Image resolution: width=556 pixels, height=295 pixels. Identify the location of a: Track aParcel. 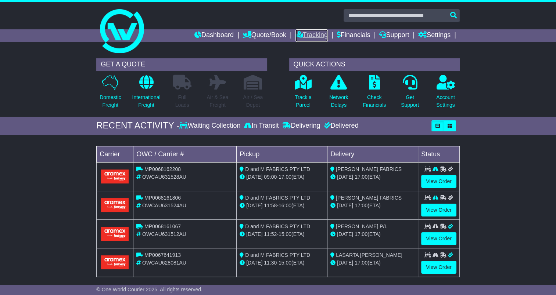
(303, 94).